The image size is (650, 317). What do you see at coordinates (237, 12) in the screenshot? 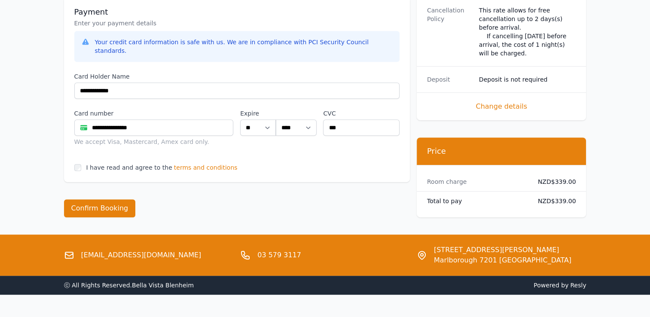
I see `h3: Payment` at bounding box center [237, 12].